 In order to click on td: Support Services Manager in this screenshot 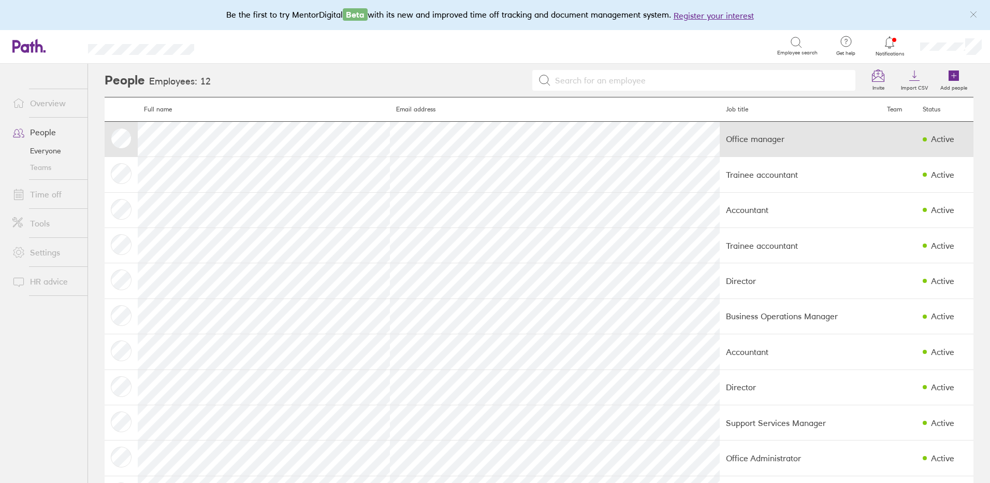, I will do `click(800, 423)`.